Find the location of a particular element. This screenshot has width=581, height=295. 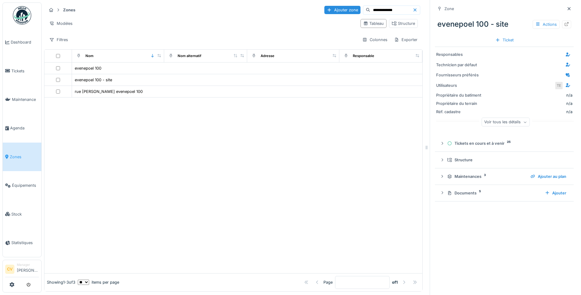

div: items per page is located at coordinates (98, 282).